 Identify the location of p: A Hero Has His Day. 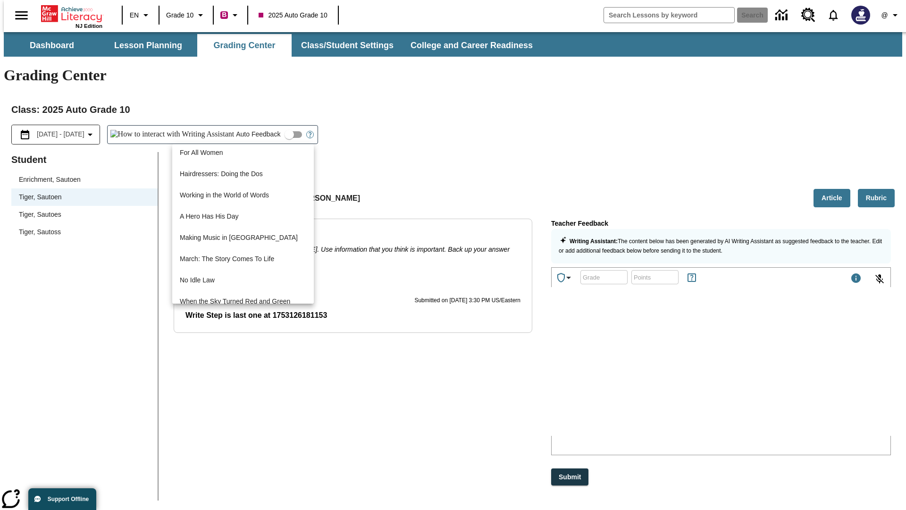
(243, 216).